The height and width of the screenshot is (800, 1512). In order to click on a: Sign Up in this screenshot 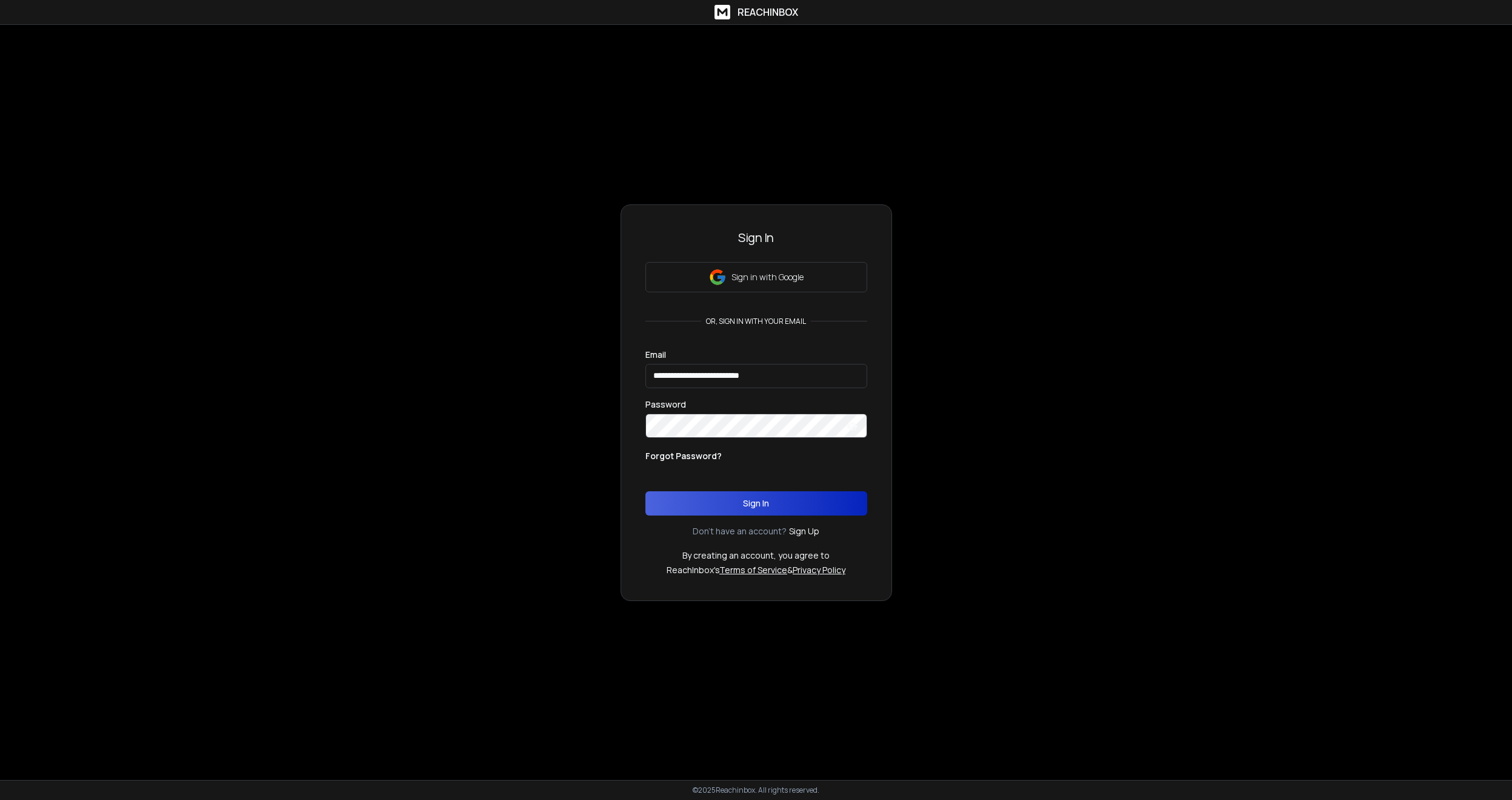, I will do `click(804, 531)`.